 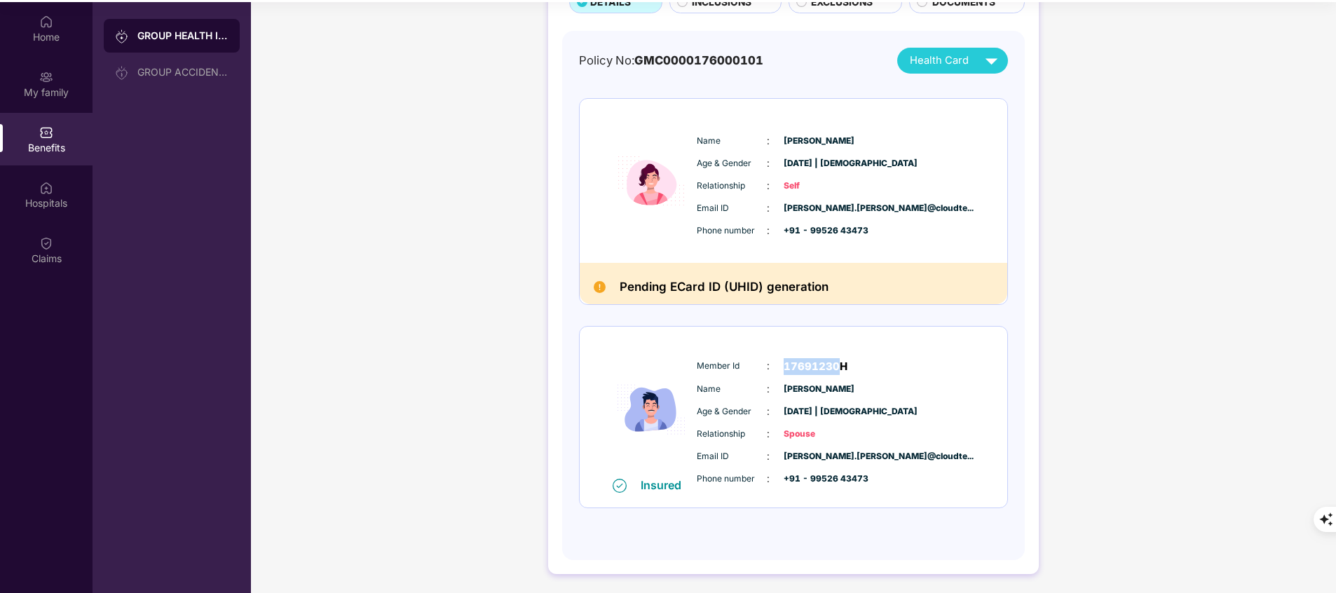 I want to click on img: svg+xml;base64,PHN2ZyBpZD0iQ2xhaW0iIHhtbG5zPSJodHRwOi8vd3d3LnczLm9yZy8yMDAwL3N2ZyIgd2lkdGg9IjIwIi..., so click(x=46, y=243).